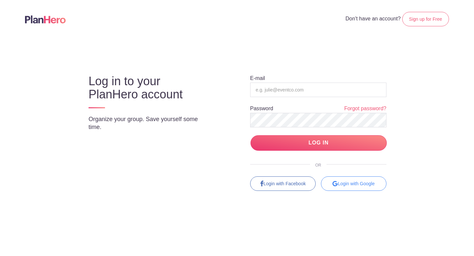 Image resolution: width=474 pixels, height=256 pixels. I want to click on a: Forgot password?, so click(366, 109).